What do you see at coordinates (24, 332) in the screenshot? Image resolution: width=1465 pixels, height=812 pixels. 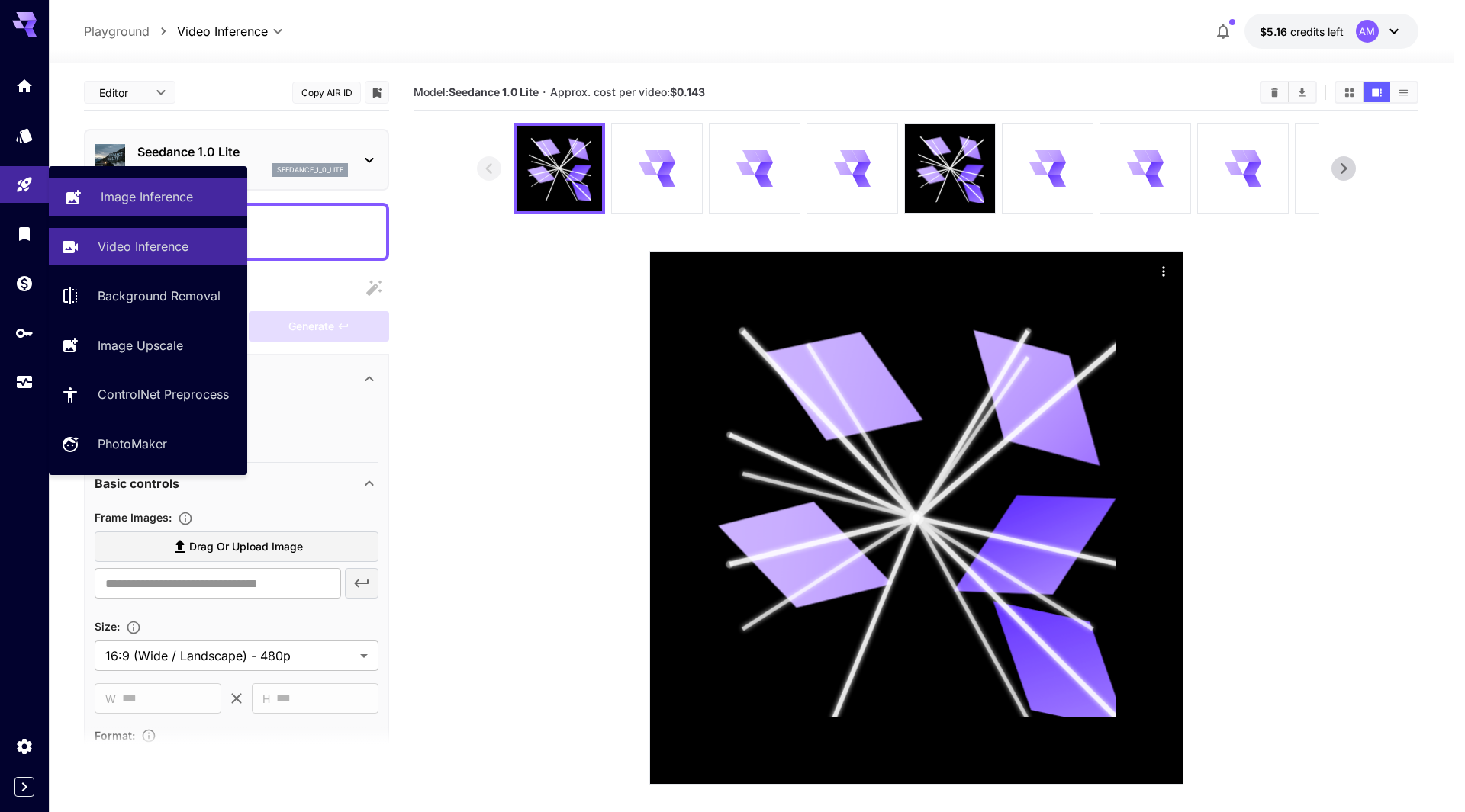 I see `div: API Keys` at bounding box center [24, 332].